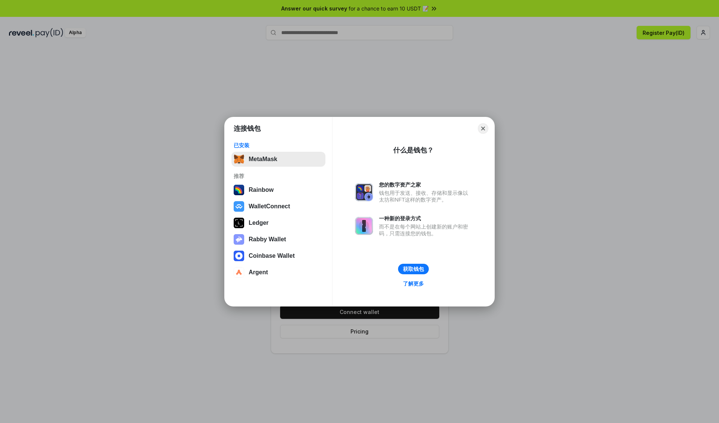  I want to click on img: svg+xml,%3Csvg%20xmlns%3D%22http%3A%2F%2Fwww.w3.org%2F2000%2Fsvg%22%20width%3D%2228%22%20height%3..., so click(239, 223).